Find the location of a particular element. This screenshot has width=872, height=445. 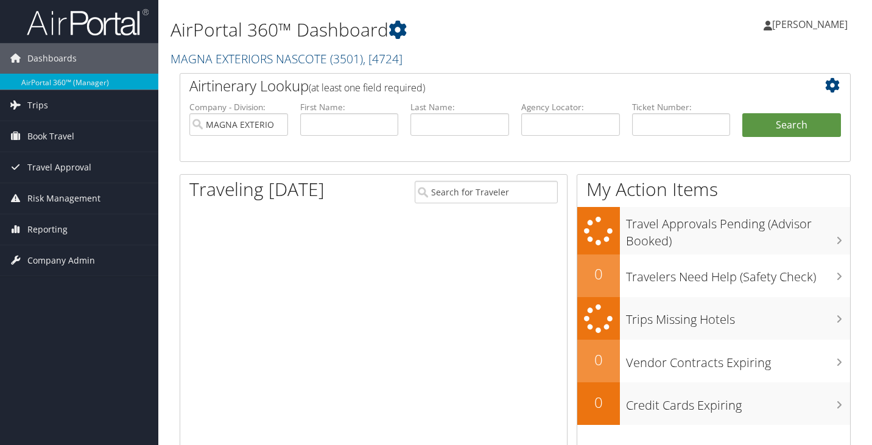

span: Trips is located at coordinates (38, 105).